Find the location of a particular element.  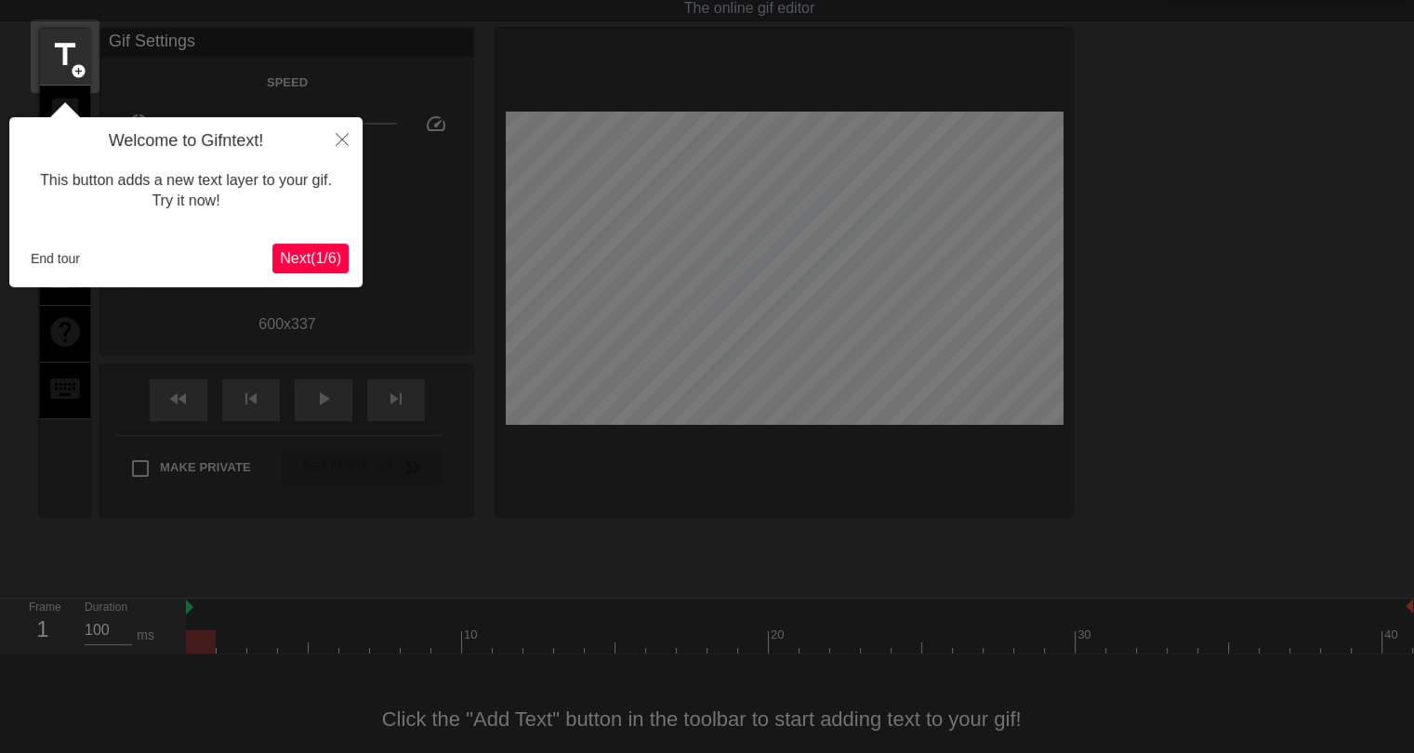

button: Close is located at coordinates (342, 139).